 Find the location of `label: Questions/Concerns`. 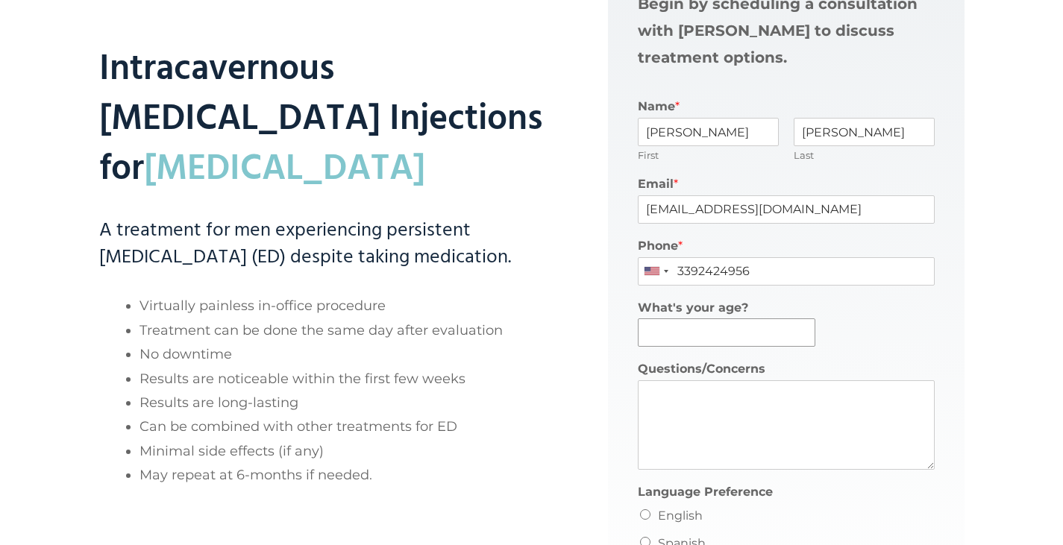

label: Questions/Concerns is located at coordinates (786, 369).